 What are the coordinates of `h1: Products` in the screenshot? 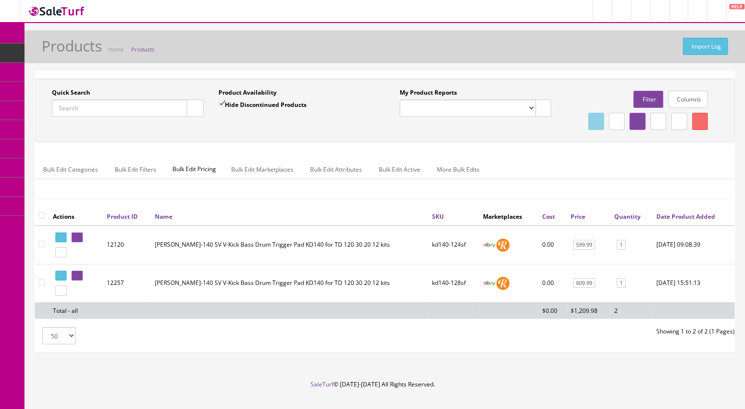 It's located at (72, 46).